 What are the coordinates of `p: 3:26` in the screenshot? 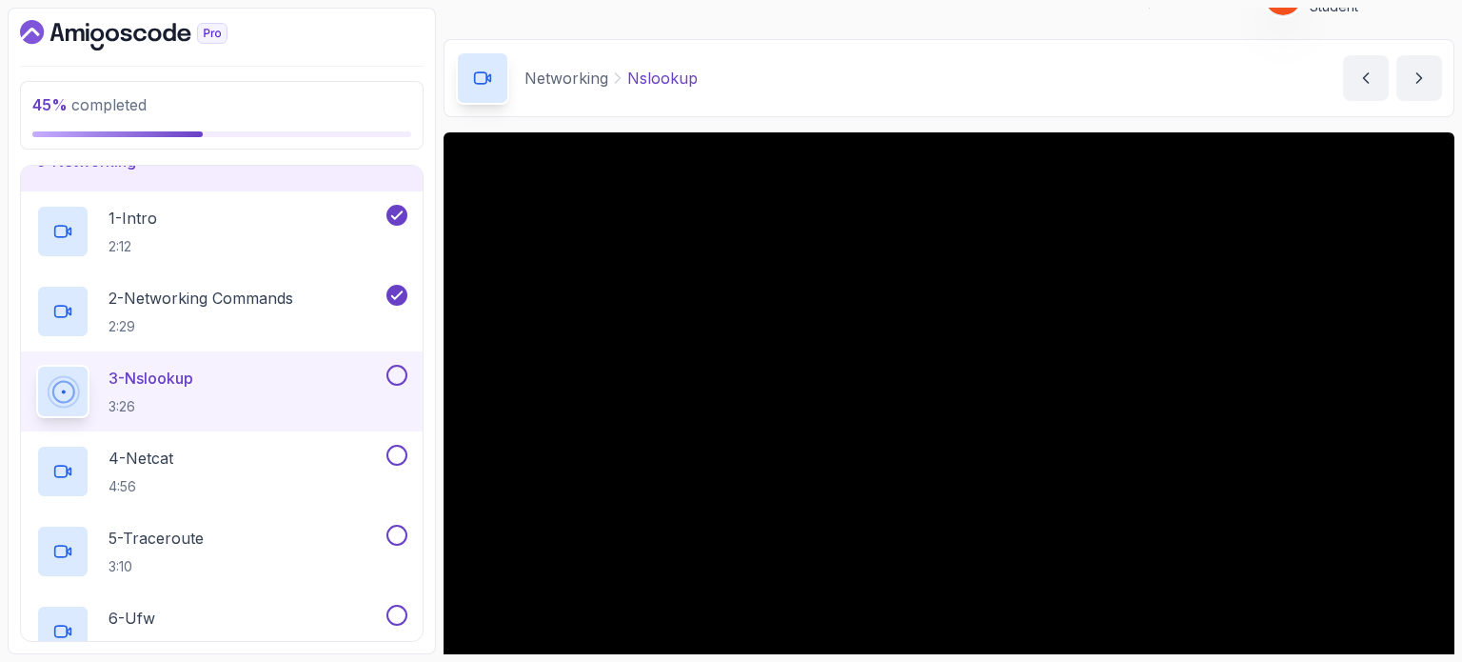 It's located at (150, 406).